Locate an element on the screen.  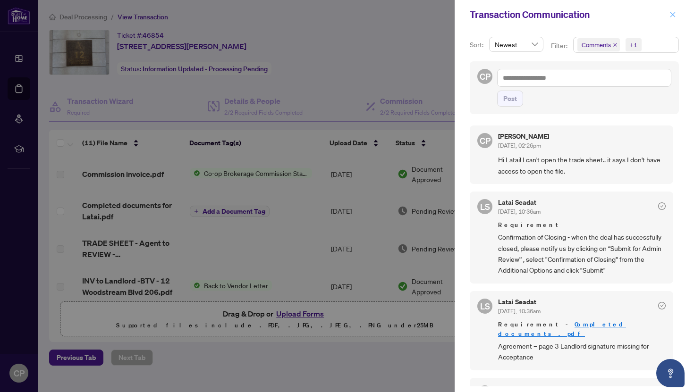
p: Filter: is located at coordinates (560, 46).